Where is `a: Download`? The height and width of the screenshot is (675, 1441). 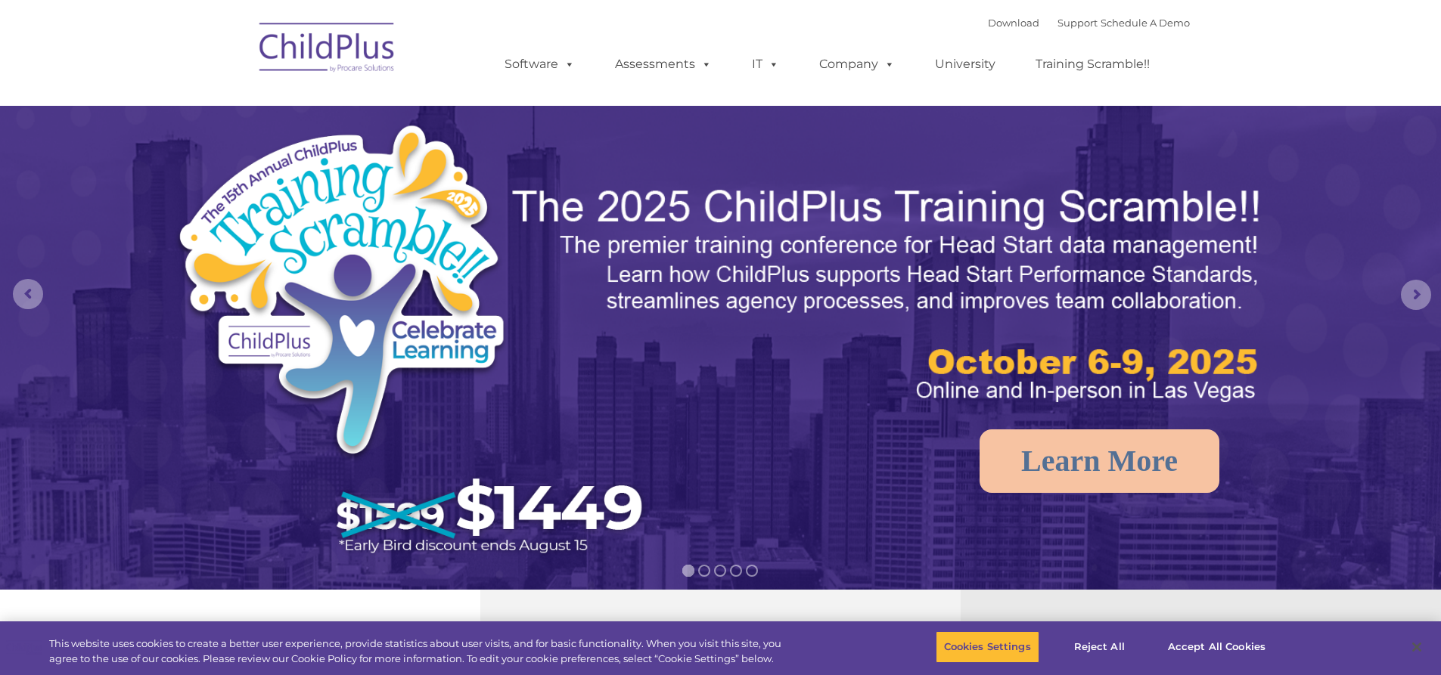
a: Download is located at coordinates (1013, 23).